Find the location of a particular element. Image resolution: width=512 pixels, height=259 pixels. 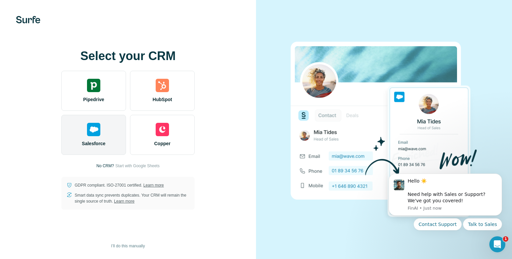

span: Pipedrive is located at coordinates (93, 99).